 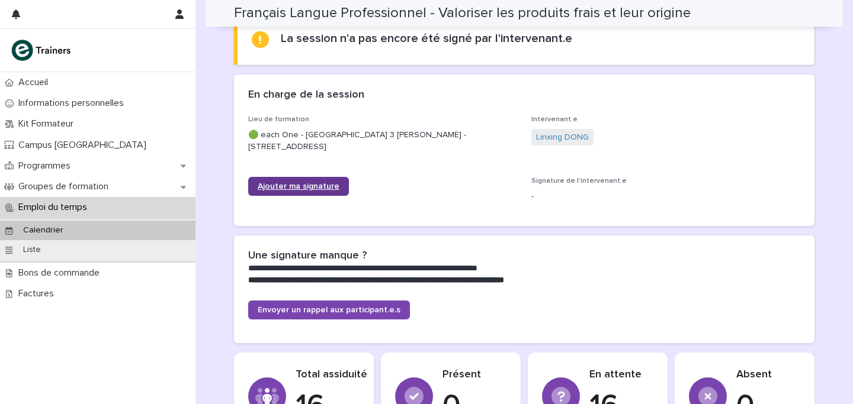 I want to click on p: Présent, so click(x=474, y=375).